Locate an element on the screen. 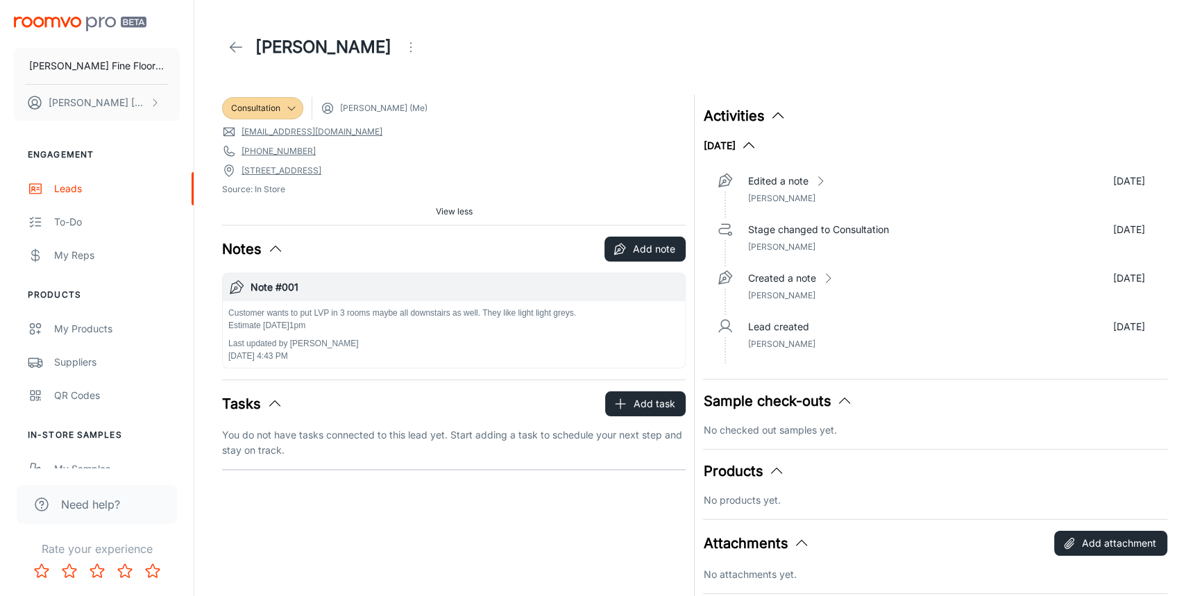 This screenshot has width=1202, height=596. img: Roomvo PRO Beta is located at coordinates (80, 24).